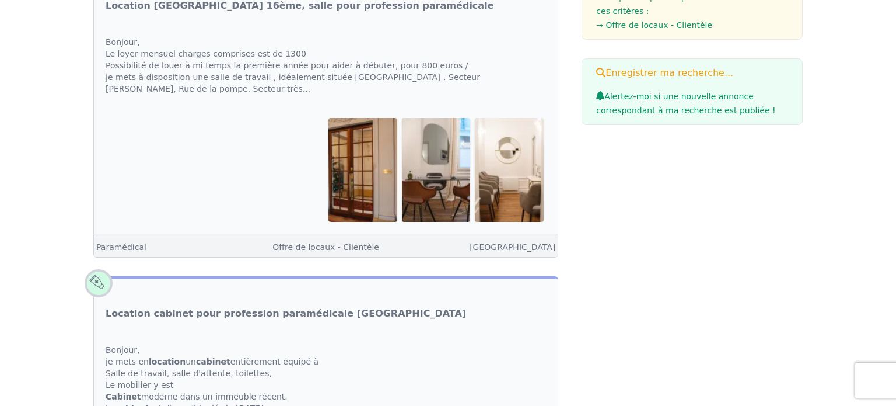  Describe the element at coordinates (121, 247) in the screenshot. I see `a: Paramédical` at that location.